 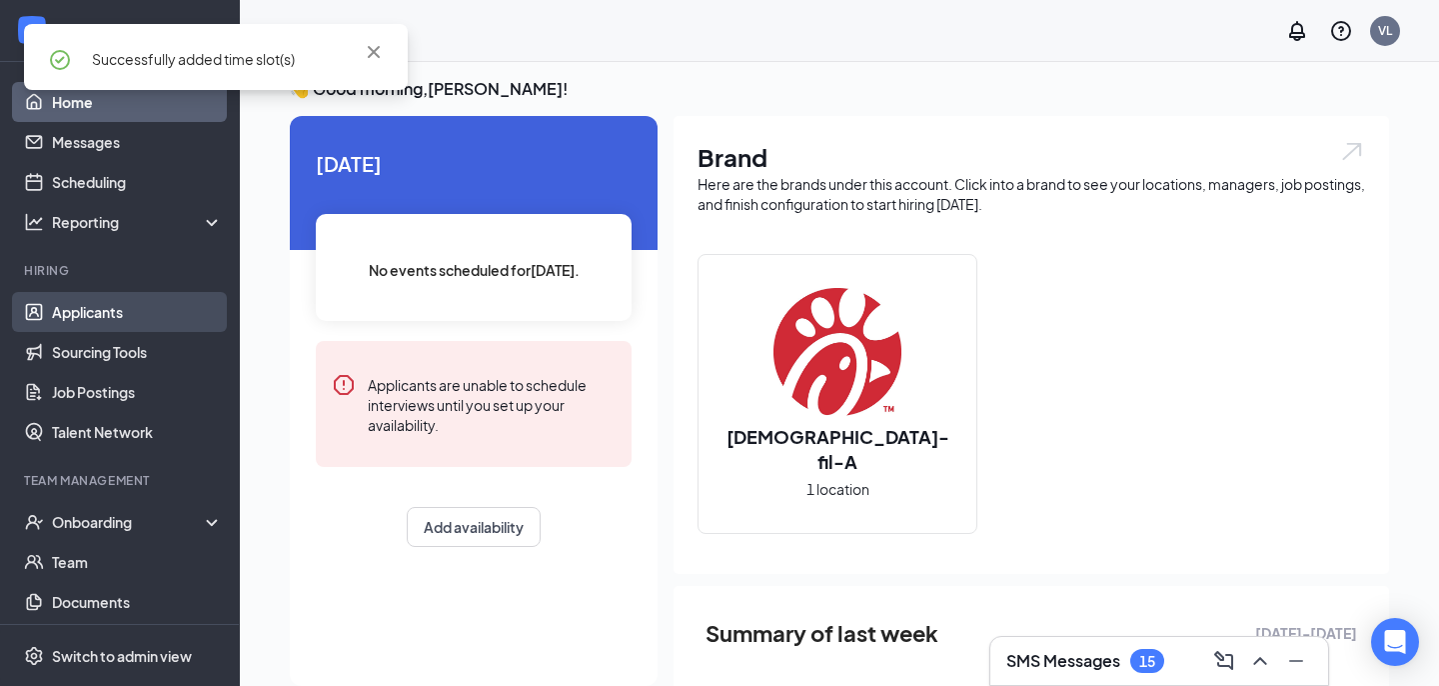 What do you see at coordinates (474, 527) in the screenshot?
I see `button: Add availability` at bounding box center [474, 527].